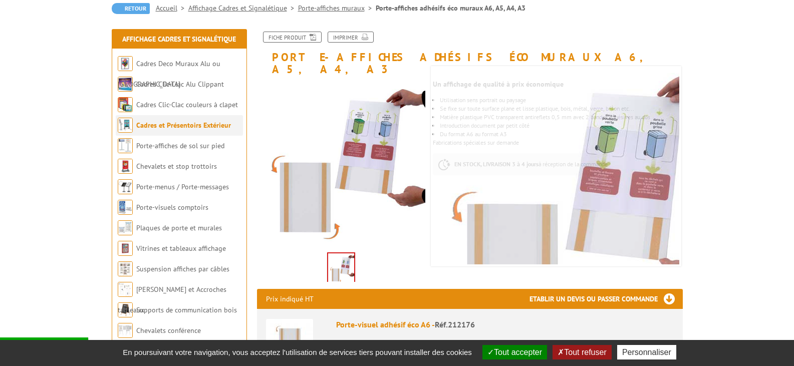 Image resolution: width=794 pixels, height=366 pixels. Describe the element at coordinates (125, 331) in the screenshot. I see `img: Chevalets conférence` at that location.